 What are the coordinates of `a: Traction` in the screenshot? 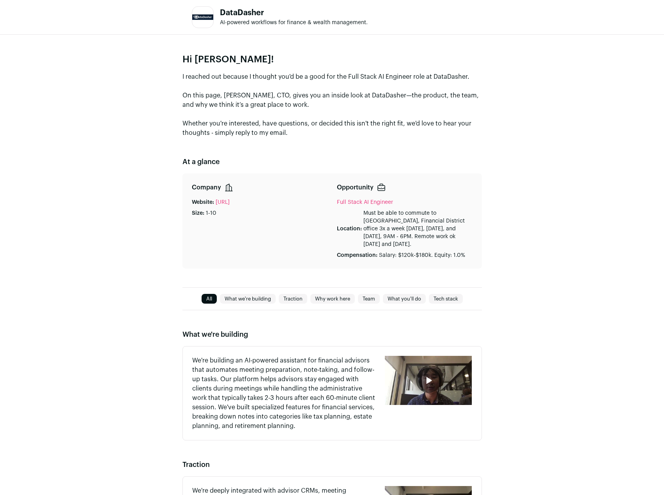 It's located at (293, 299).